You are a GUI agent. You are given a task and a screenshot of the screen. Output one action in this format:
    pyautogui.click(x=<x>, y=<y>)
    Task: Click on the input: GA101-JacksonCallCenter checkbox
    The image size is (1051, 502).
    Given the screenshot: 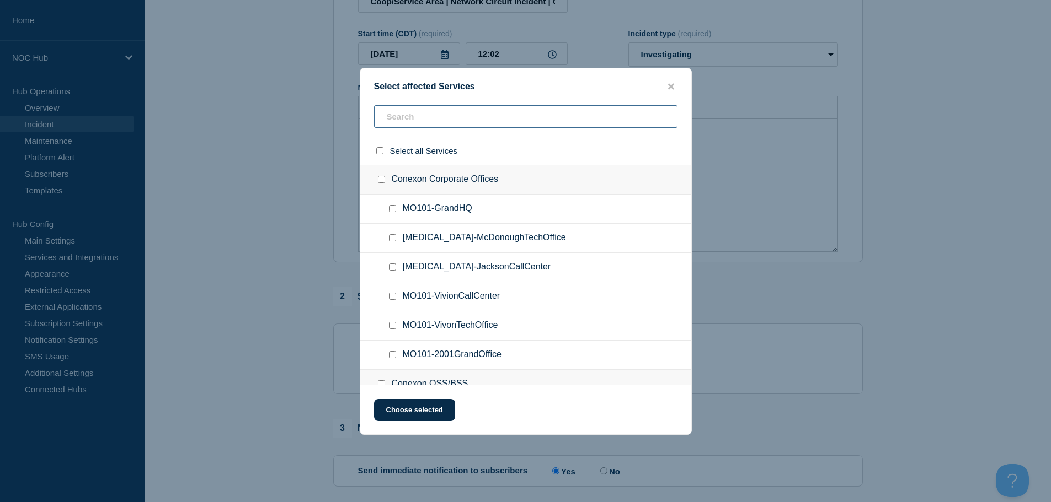 What is the action you would take?
    pyautogui.click(x=392, y=267)
    